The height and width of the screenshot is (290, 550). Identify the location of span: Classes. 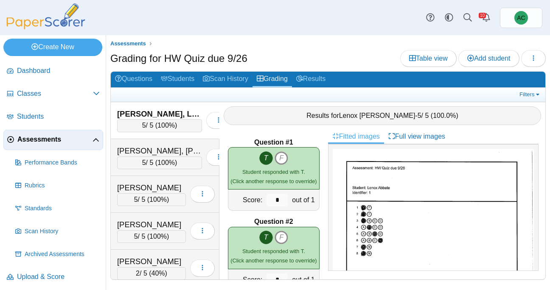
(55, 94).